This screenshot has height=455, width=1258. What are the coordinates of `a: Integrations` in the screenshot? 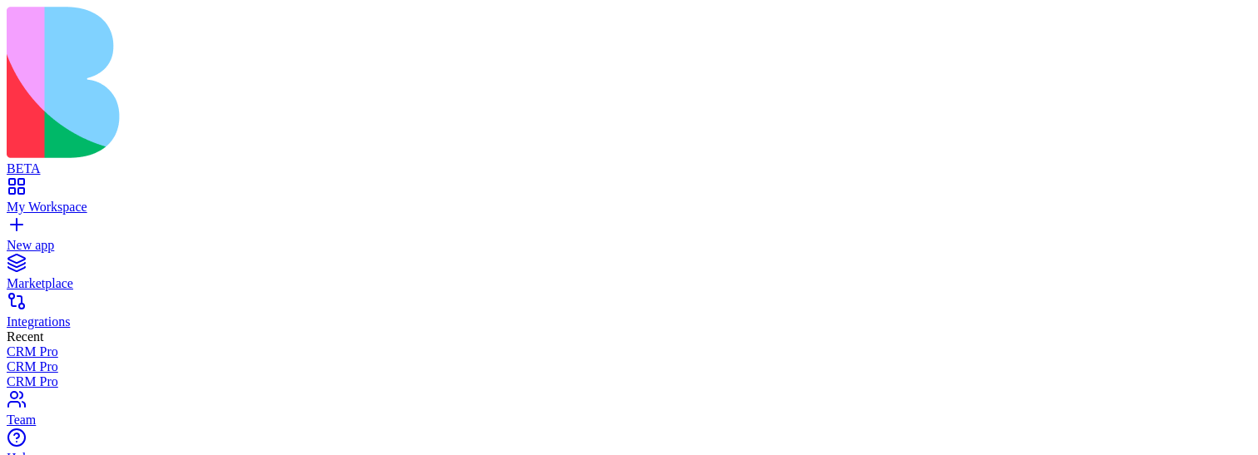 It's located at (629, 314).